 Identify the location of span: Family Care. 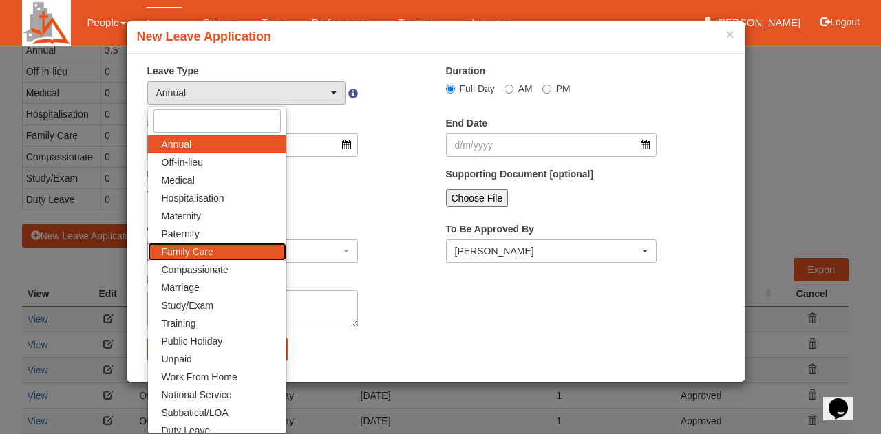
(187, 252).